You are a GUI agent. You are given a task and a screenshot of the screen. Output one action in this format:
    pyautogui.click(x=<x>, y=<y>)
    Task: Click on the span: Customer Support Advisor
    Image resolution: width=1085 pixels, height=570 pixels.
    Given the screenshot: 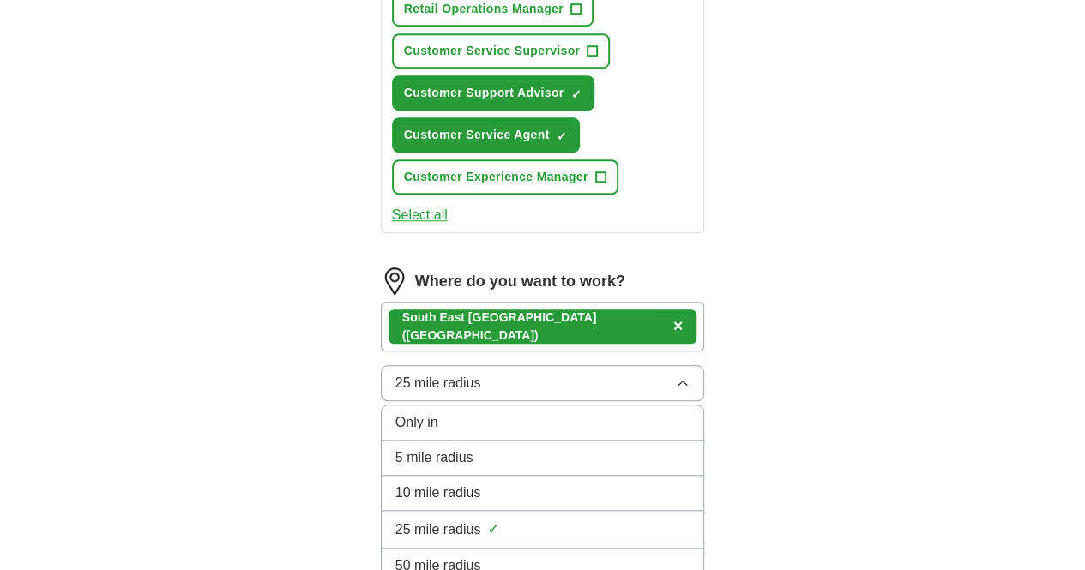 What is the action you would take?
    pyautogui.click(x=484, y=93)
    